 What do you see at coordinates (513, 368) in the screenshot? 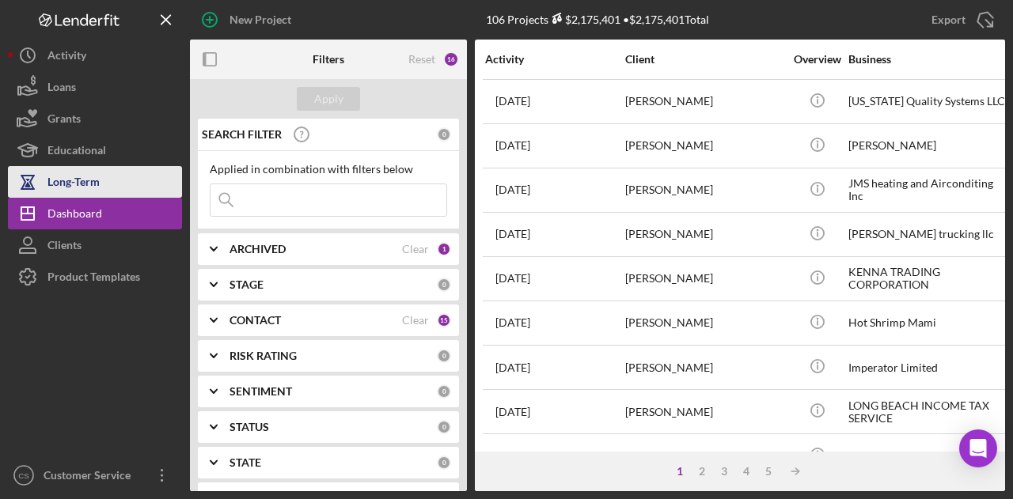
I see `time: 2025-09-05 02:58` at bounding box center [513, 368].